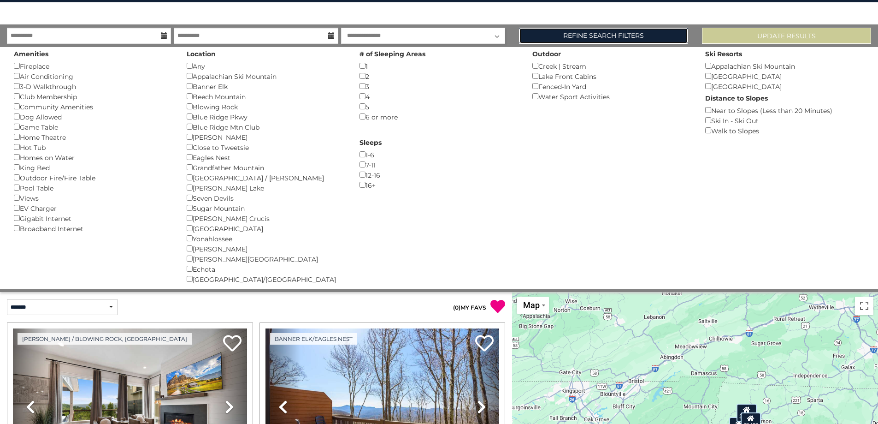  I want to click on a: (0)MY FAVS, so click(470, 307).